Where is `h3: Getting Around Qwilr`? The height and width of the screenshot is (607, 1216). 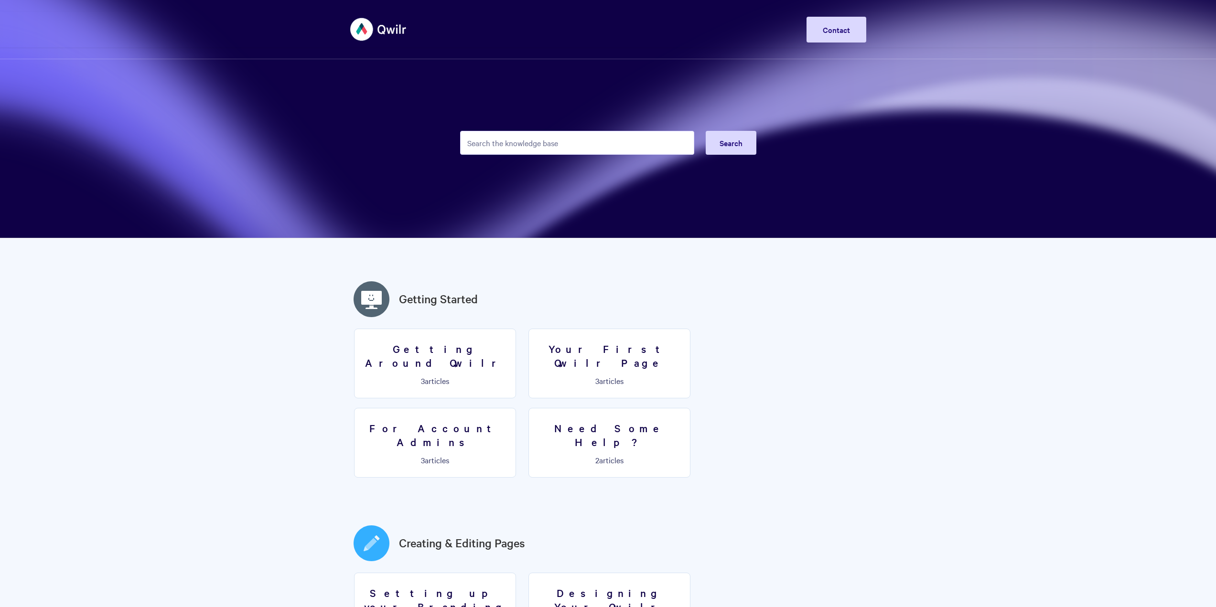 h3: Getting Around Qwilr is located at coordinates (435, 356).